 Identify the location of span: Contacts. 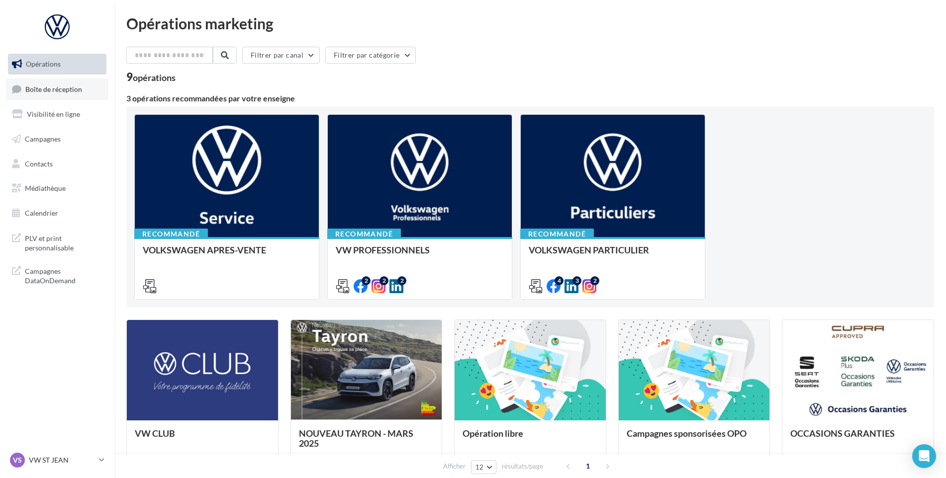
(39, 163).